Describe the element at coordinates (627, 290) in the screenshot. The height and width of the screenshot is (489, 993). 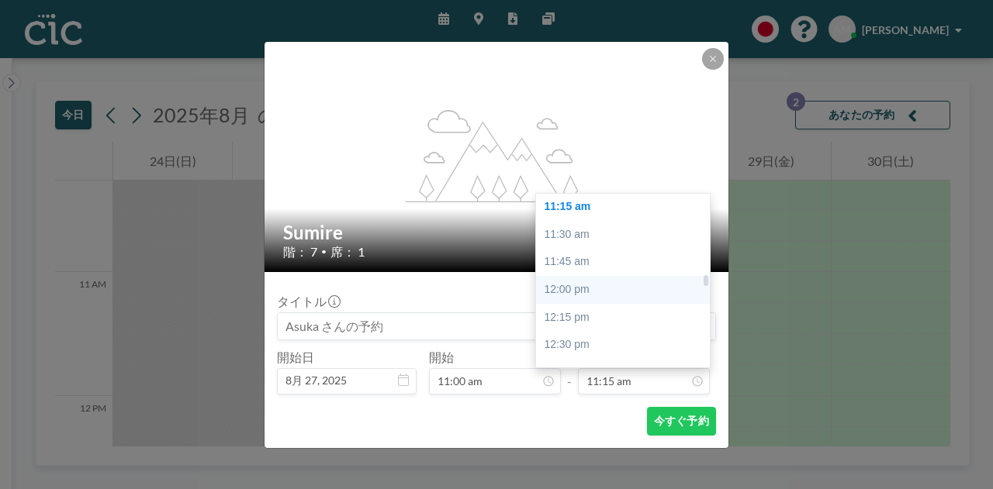
I see `div: 12:00 pm` at that location.